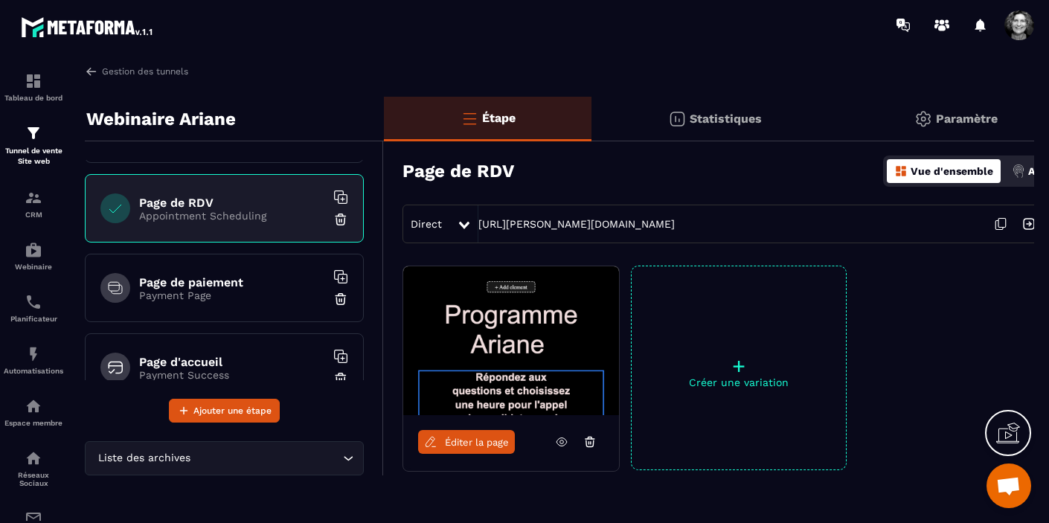  I want to click on p: CRM, so click(33, 214).